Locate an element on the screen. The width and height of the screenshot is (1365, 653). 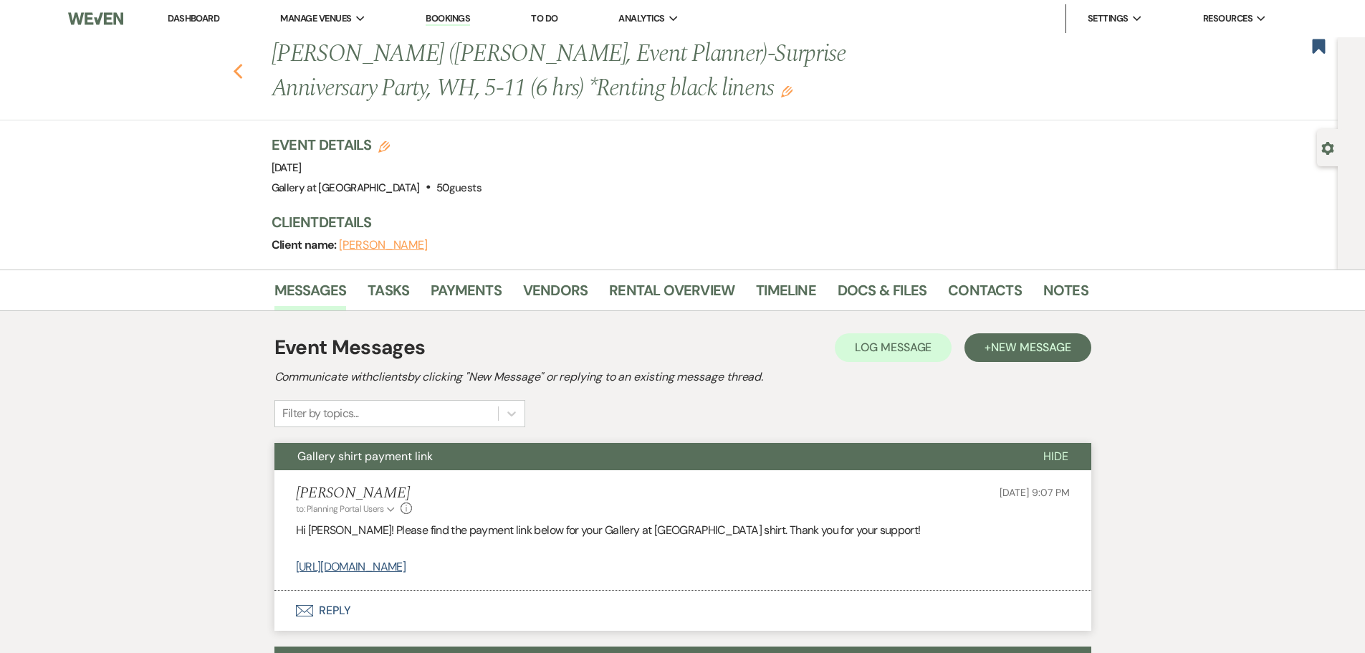
button: Log Message is located at coordinates (893, 348).